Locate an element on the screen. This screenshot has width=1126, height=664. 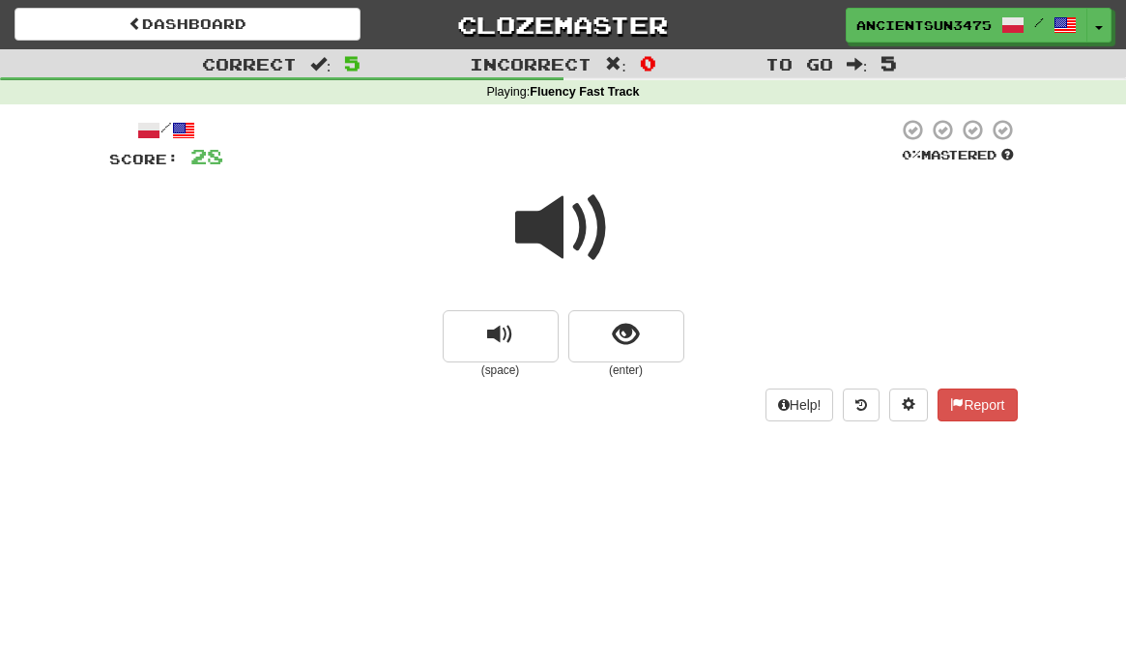
button: Help! is located at coordinates (799, 405).